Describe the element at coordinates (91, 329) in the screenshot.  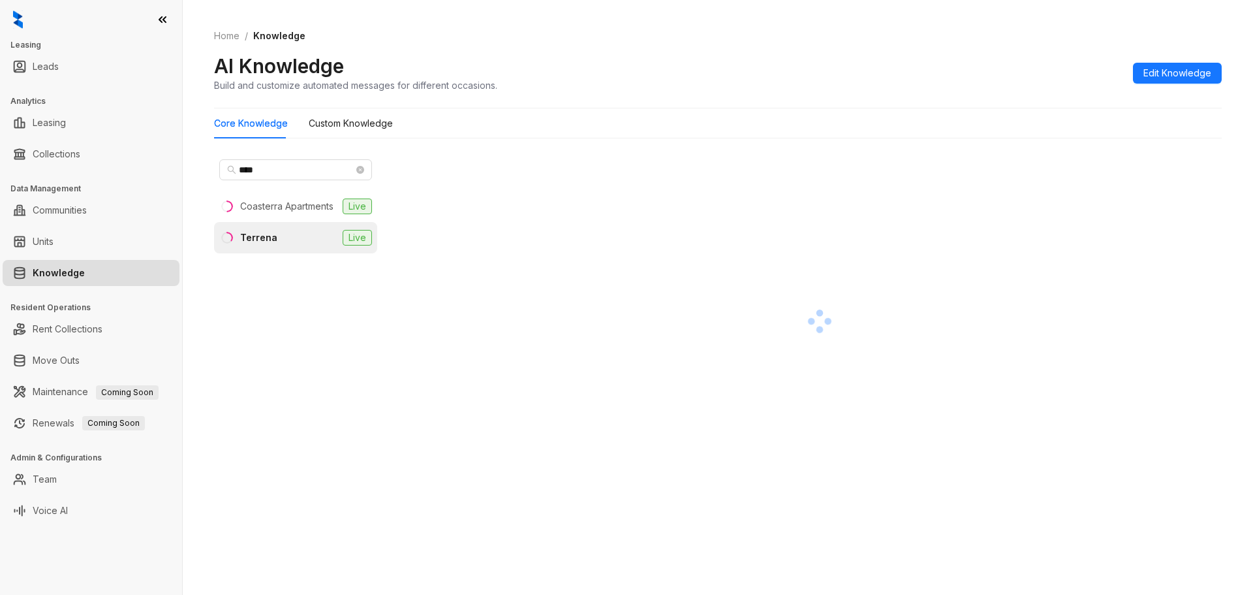
I see `li: Rent Collections` at that location.